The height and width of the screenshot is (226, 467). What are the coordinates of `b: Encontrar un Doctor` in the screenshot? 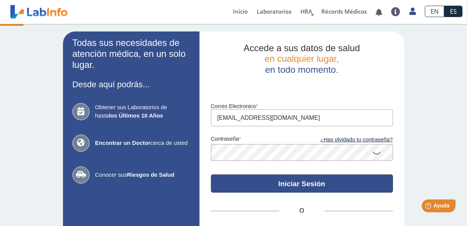 It's located at (123, 143).